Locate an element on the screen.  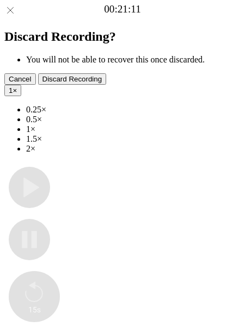
li: You will not be able to recover this once discarded. is located at coordinates (133, 60).